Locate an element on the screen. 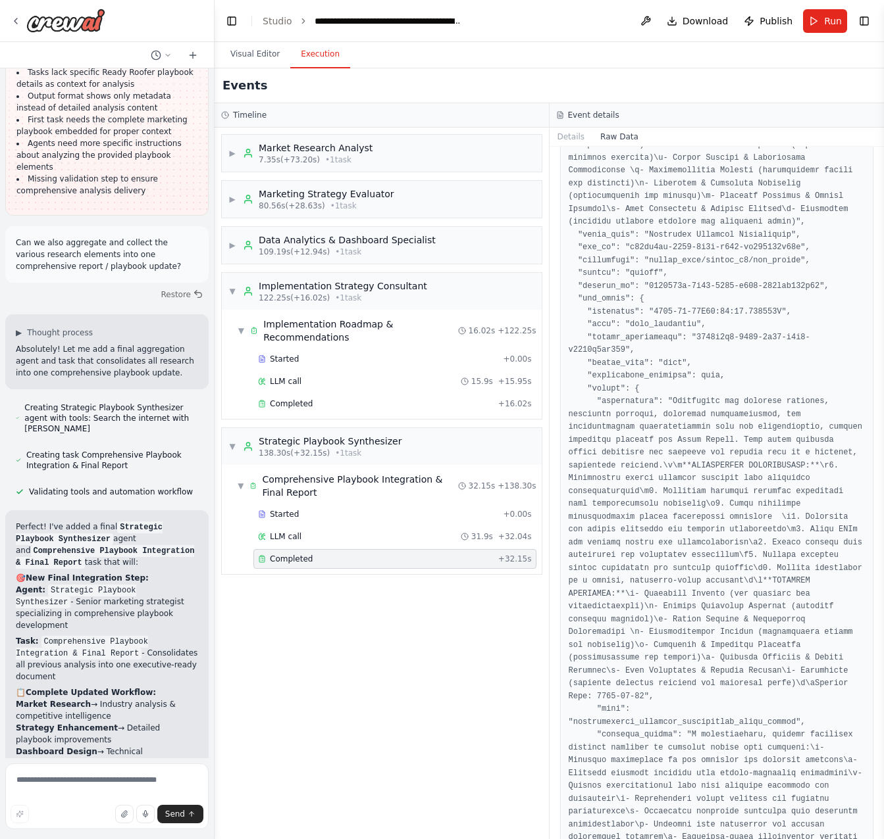  h2: Events is located at coordinates (245, 86).